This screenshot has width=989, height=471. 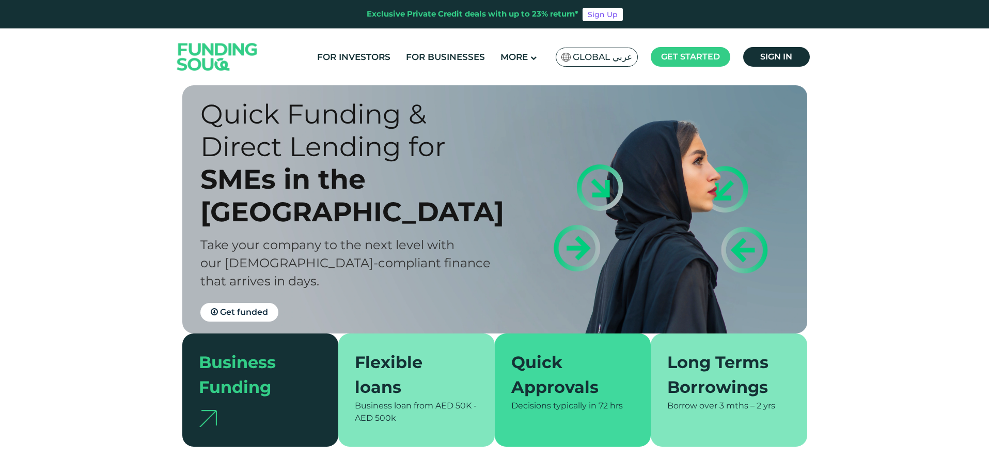 I want to click on a: Get funded, so click(x=239, y=312).